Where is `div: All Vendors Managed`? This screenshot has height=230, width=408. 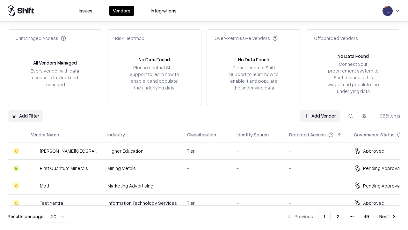 div: All Vendors Managed is located at coordinates (55, 63).